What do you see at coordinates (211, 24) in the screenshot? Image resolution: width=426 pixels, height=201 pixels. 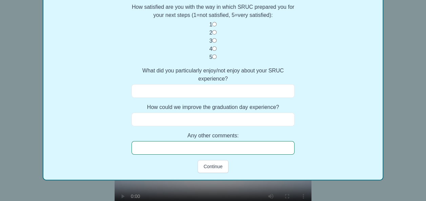 I see `label: 1` at bounding box center [211, 24].